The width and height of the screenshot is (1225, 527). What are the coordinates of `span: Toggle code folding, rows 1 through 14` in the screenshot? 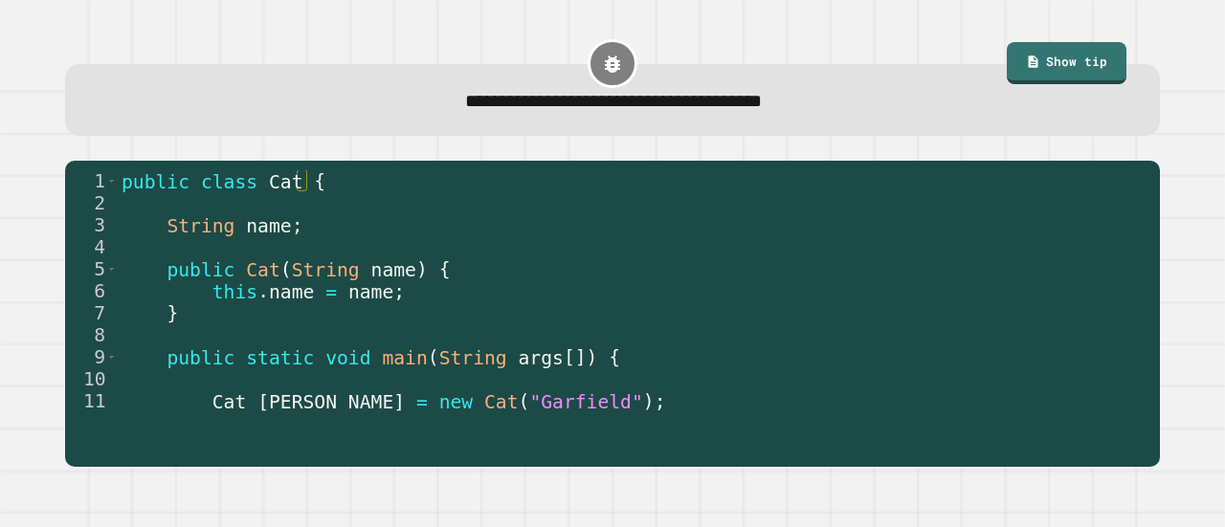 It's located at (111, 181).